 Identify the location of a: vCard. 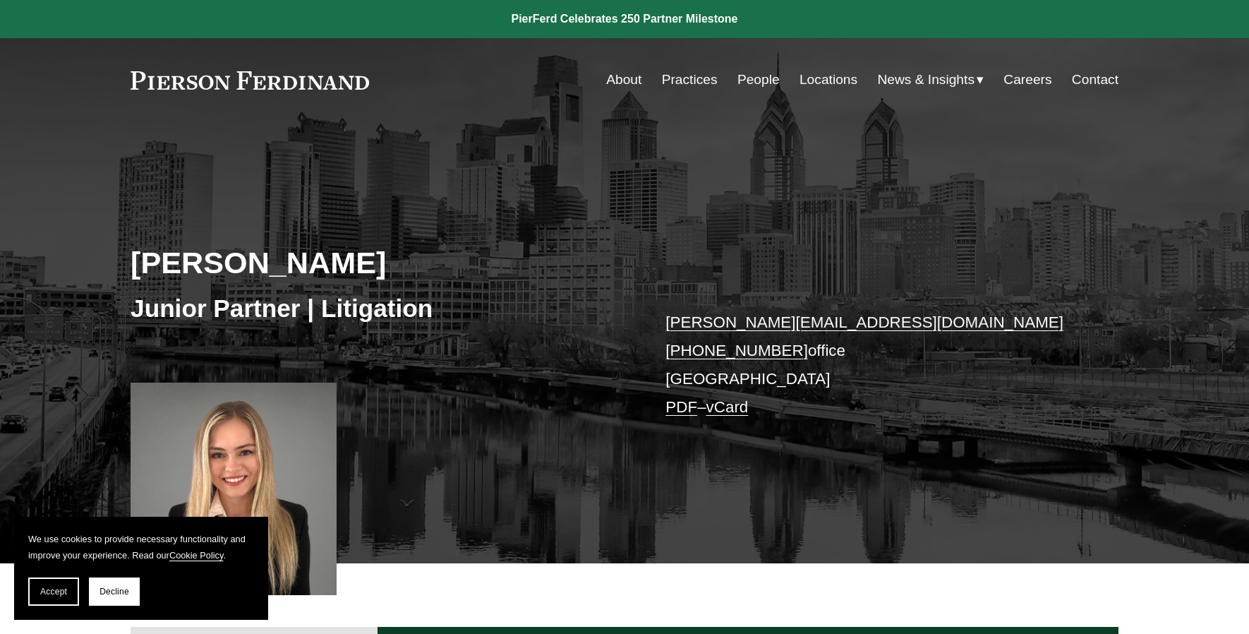
(728, 407).